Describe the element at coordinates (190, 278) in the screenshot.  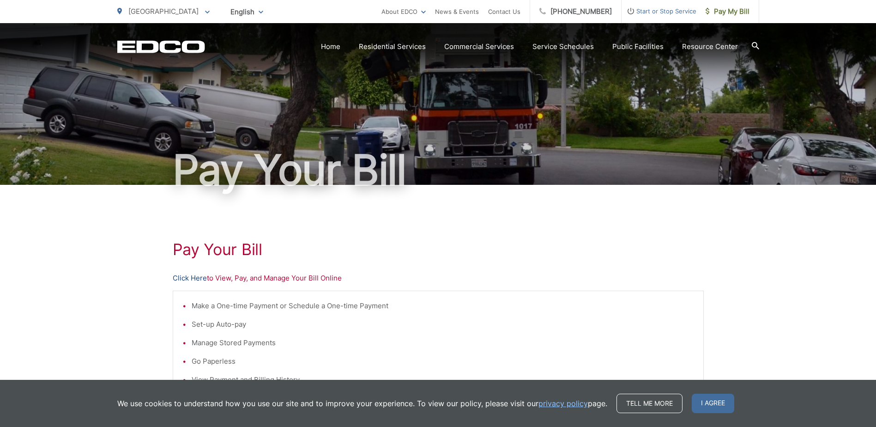
I see `a: Click Here` at that location.